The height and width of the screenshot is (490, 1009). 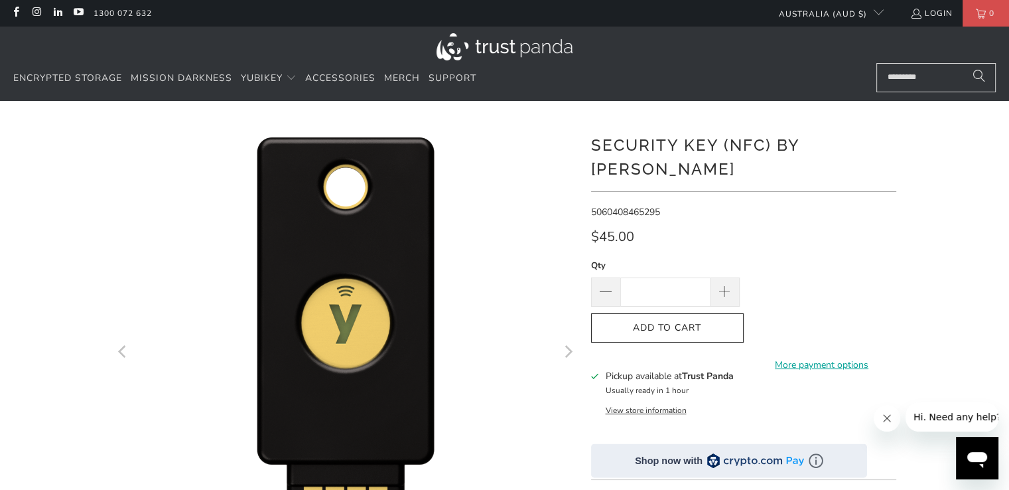 What do you see at coordinates (36, 13) in the screenshot?
I see `a: Trust Panda Australia on Instagram` at bounding box center [36, 13].